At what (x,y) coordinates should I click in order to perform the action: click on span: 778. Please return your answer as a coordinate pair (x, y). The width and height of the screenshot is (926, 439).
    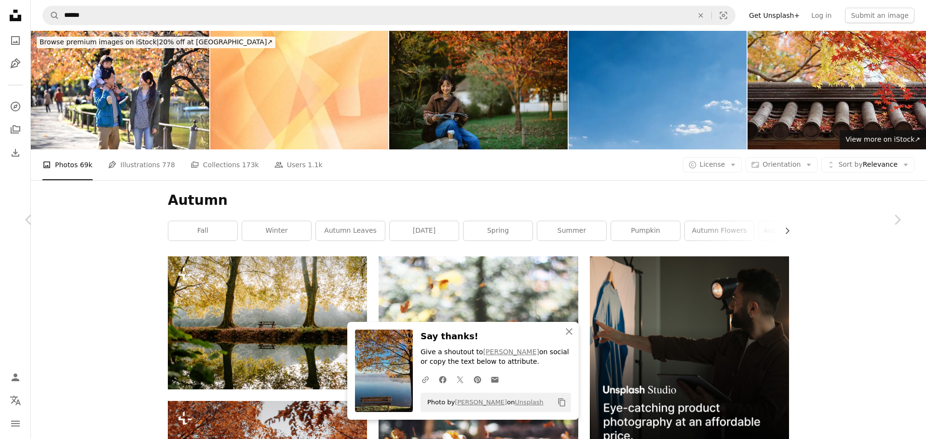
    Looking at the image, I should click on (168, 165).